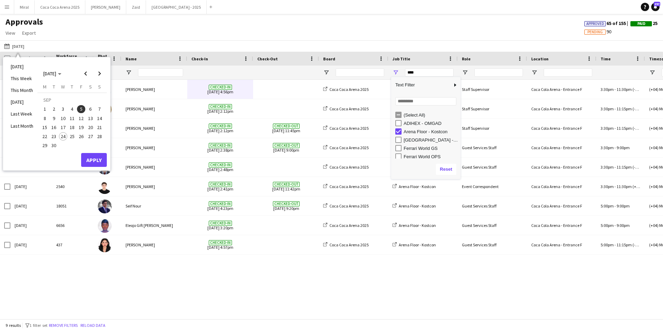 The height and width of the screenshot is (331, 663). Describe the element at coordinates (426, 128) in the screenshot. I see `div: Column Filter` at that location.